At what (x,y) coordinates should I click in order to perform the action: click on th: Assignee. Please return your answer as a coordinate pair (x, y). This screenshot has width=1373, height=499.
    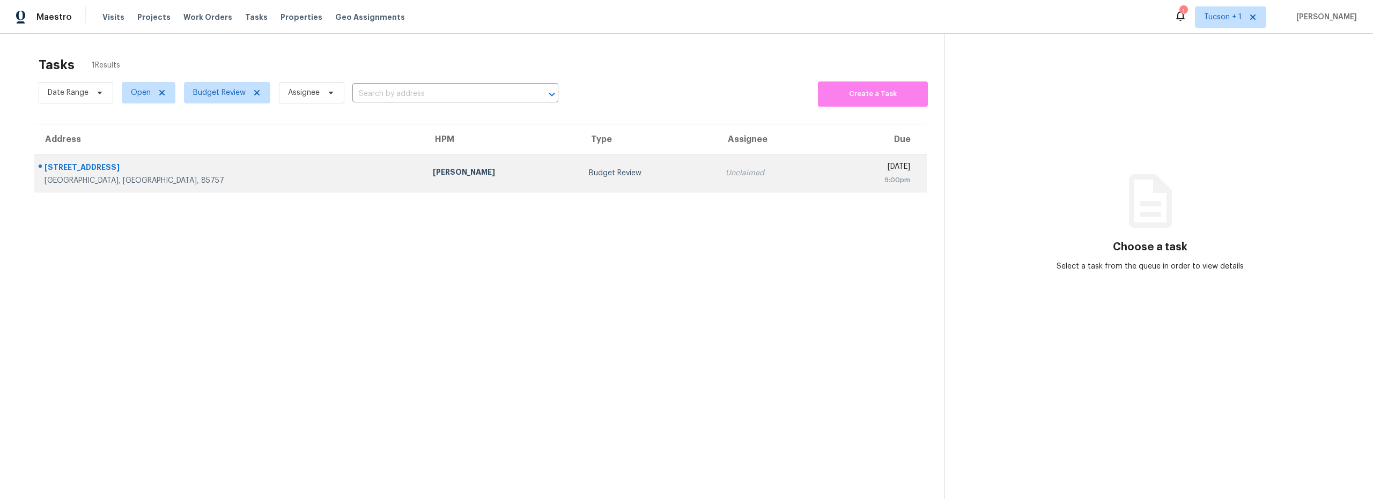
    Looking at the image, I should click on (772, 139).